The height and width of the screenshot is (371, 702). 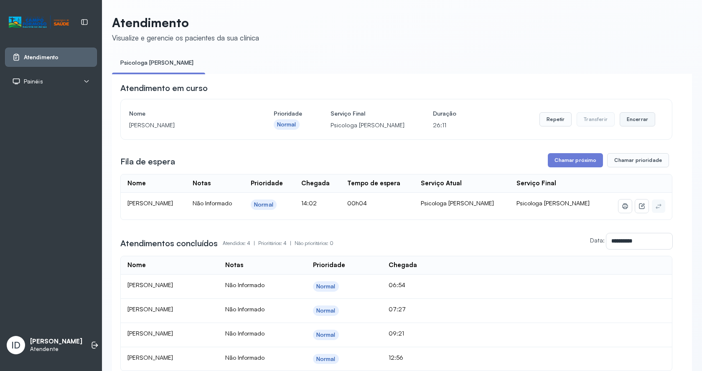 What do you see at coordinates (597, 240) in the screenshot?
I see `label: Data:` at bounding box center [597, 240].